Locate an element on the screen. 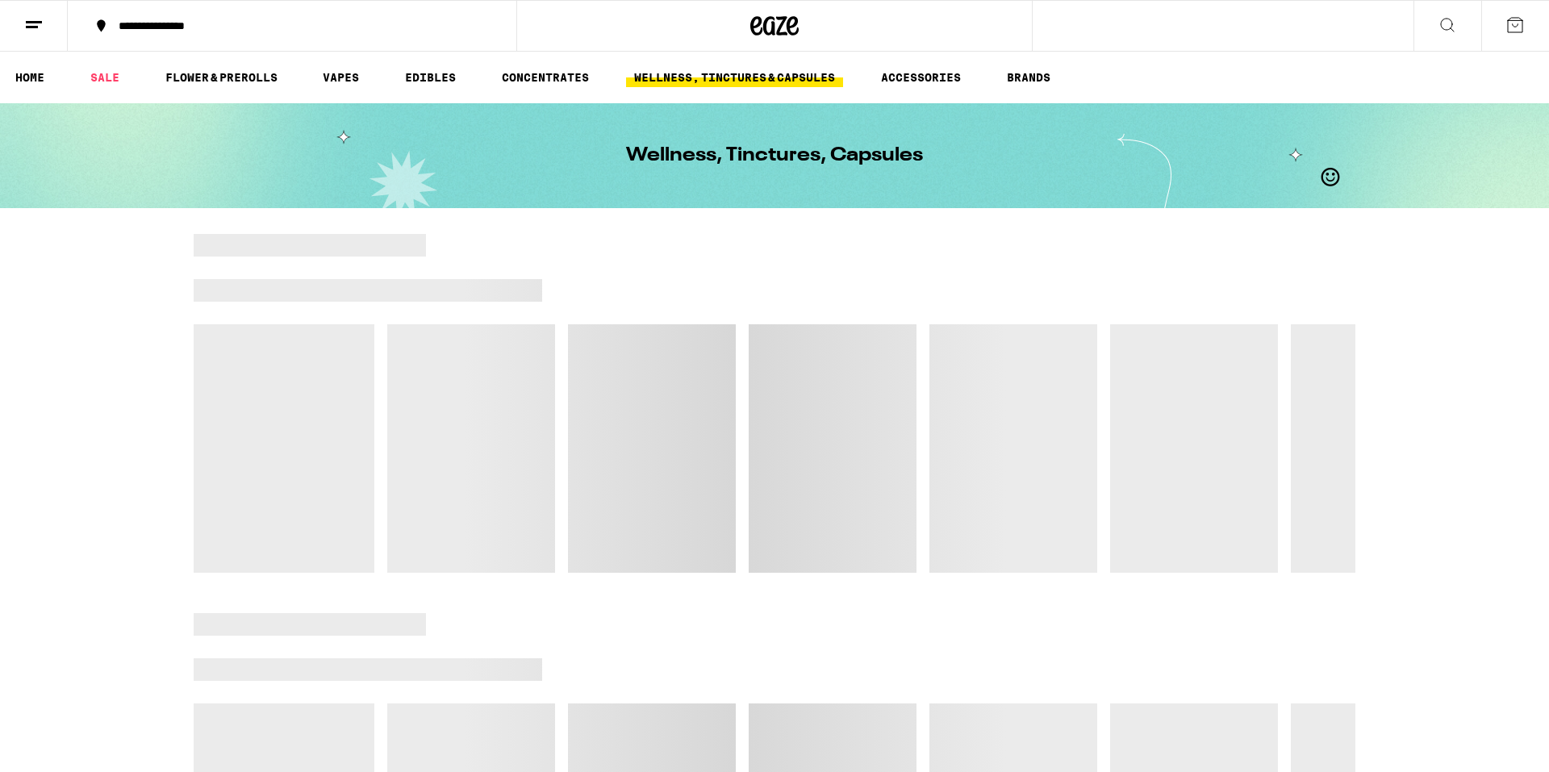  a: CONCENTRATES is located at coordinates (545, 77).